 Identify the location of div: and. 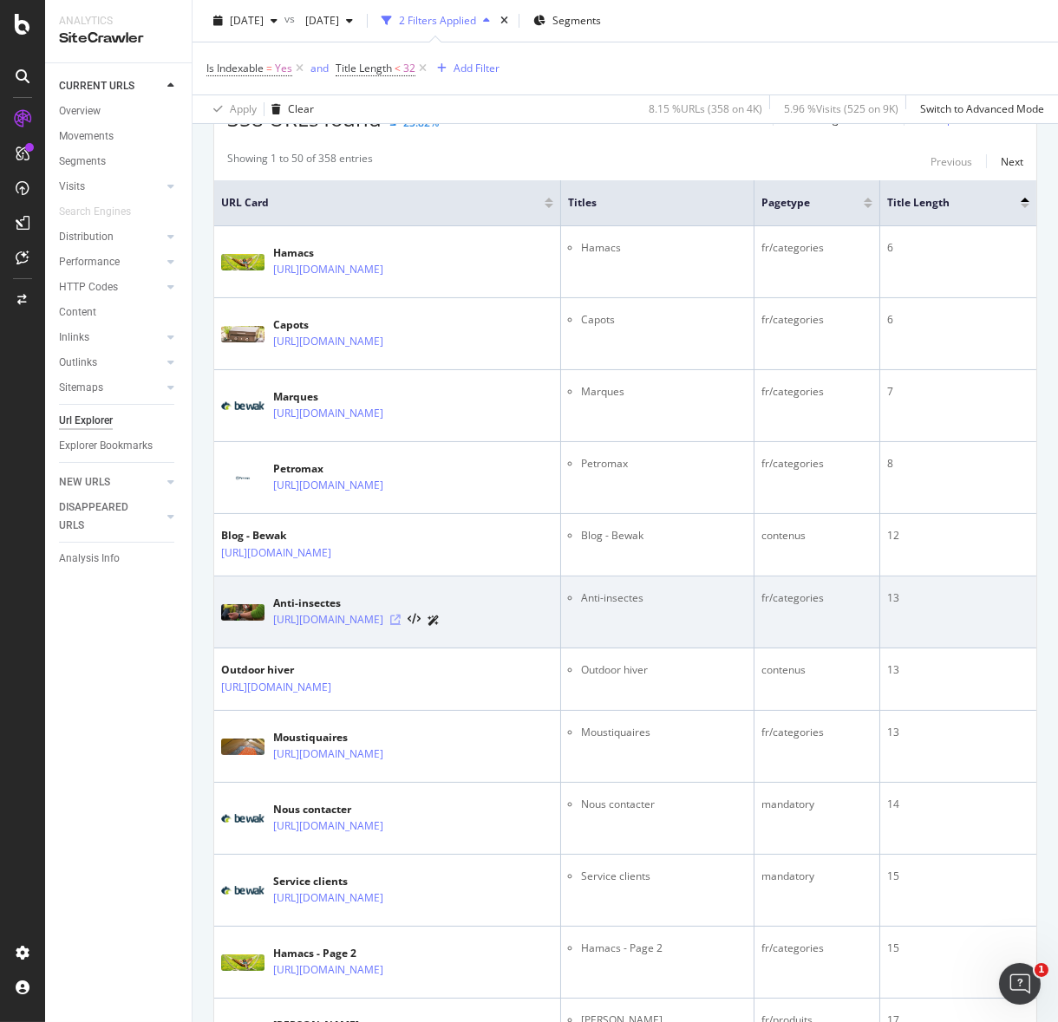
(319, 68).